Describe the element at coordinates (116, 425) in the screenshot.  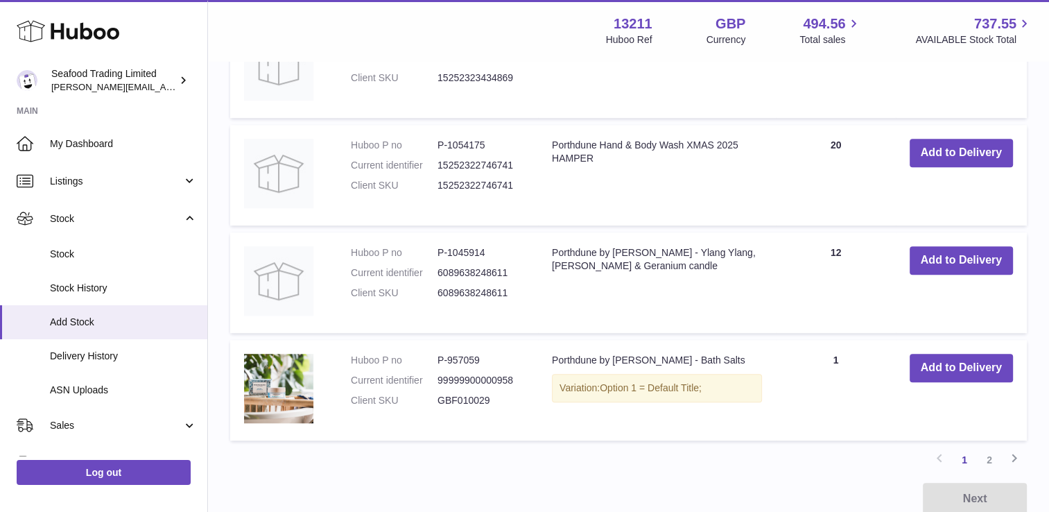
I see `span: Sales` at that location.